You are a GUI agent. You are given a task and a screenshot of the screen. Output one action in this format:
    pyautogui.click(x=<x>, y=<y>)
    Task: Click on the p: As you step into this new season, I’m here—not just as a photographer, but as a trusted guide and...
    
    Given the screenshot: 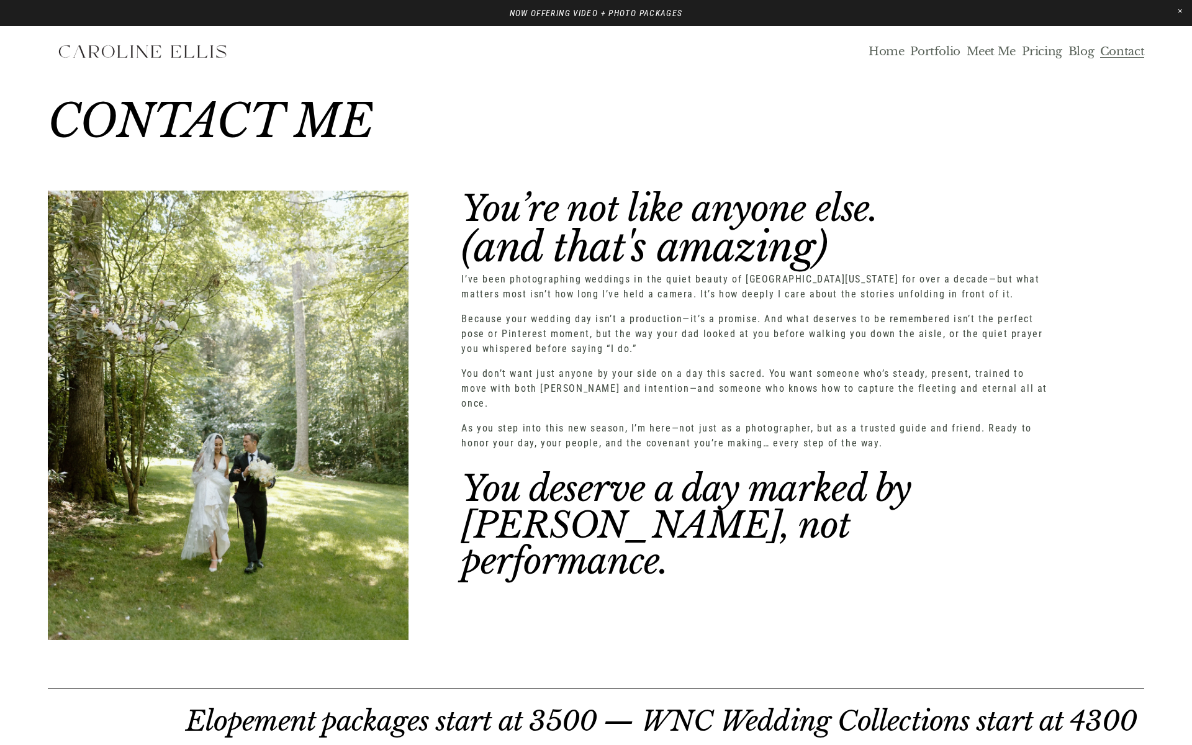 What is the action you would take?
    pyautogui.click(x=757, y=436)
    